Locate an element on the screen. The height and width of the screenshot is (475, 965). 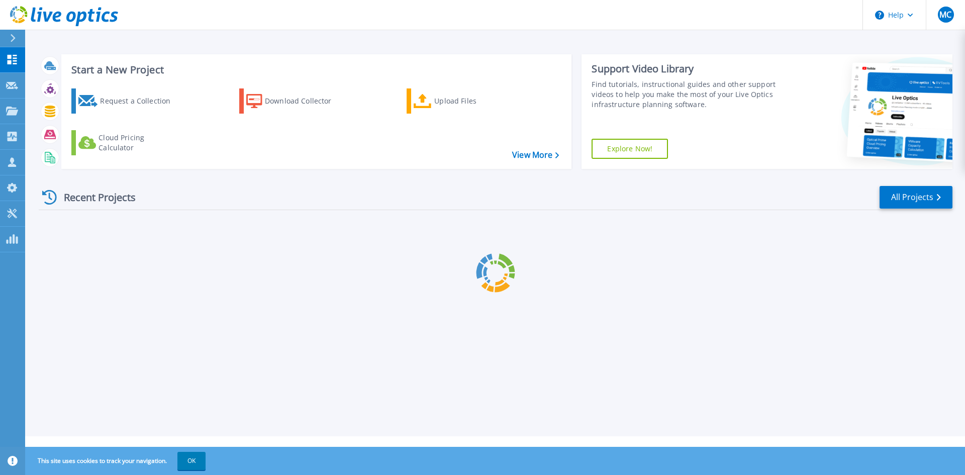
a: Request a Collection is located at coordinates (127, 101).